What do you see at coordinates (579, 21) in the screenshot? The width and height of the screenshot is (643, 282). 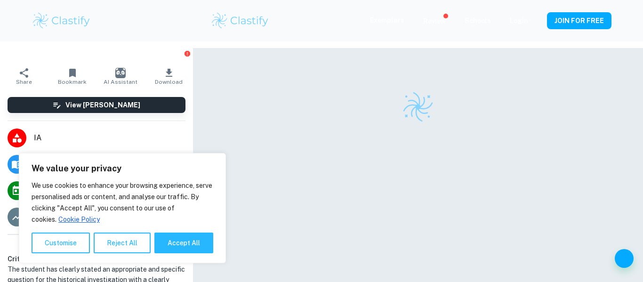 I see `button: JOIN FOR FREE` at bounding box center [579, 21].